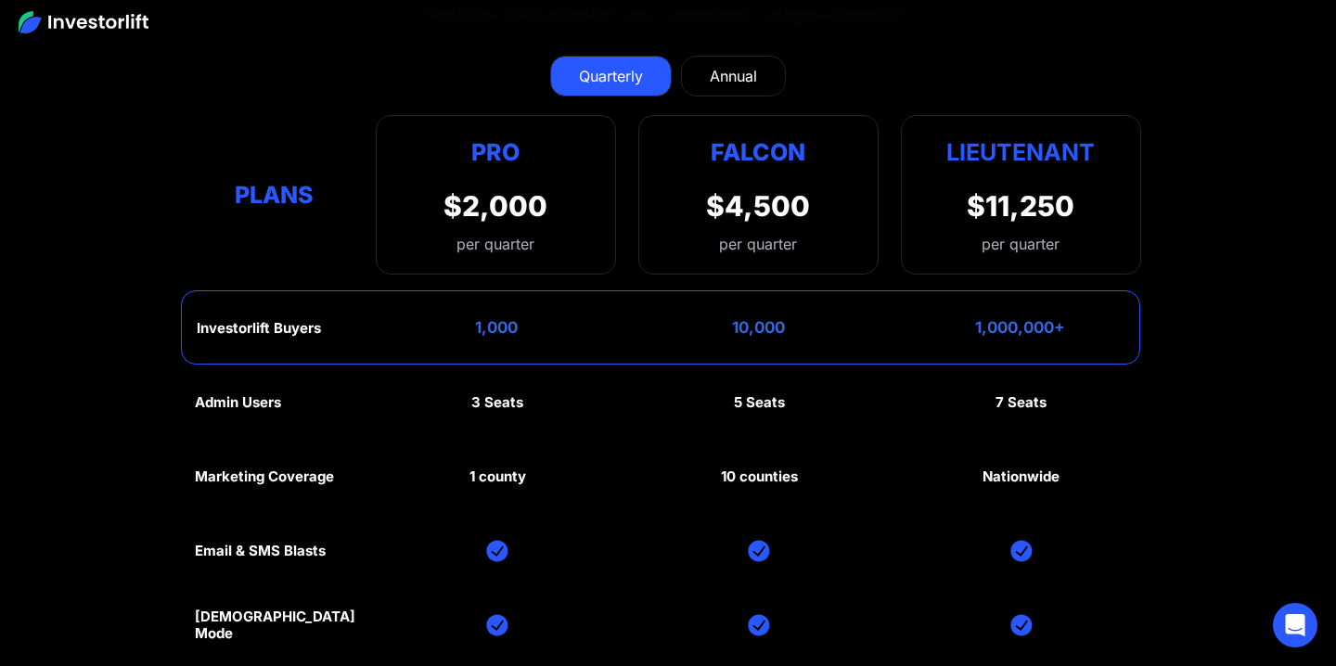 Image resolution: width=1336 pixels, height=666 pixels. Describe the element at coordinates (264, 477) in the screenshot. I see `div: Marketing Coverage` at that location.